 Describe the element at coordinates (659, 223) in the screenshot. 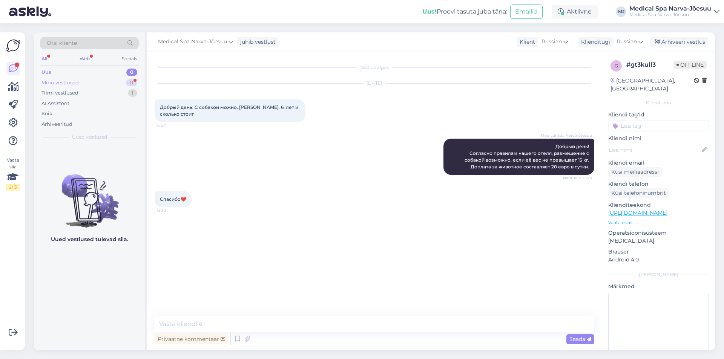

I see `p: Vaata edasi ...` at that location.